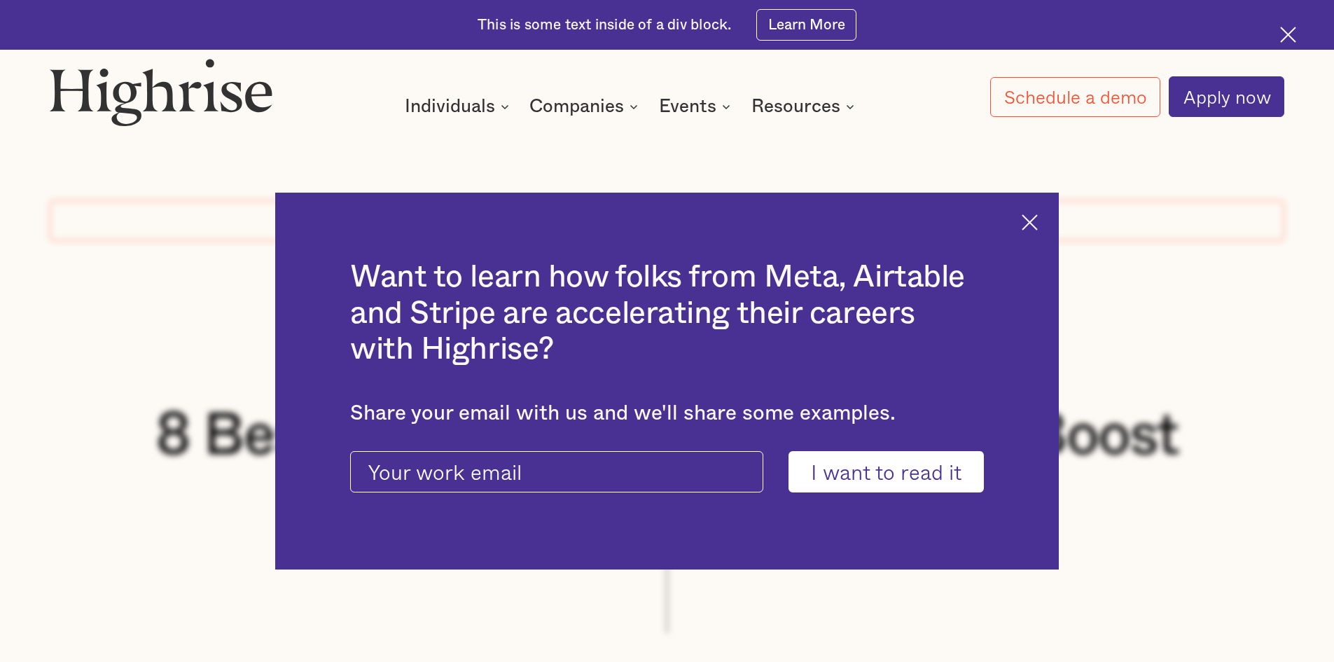  I want to click on input: Your work email, so click(557, 472).